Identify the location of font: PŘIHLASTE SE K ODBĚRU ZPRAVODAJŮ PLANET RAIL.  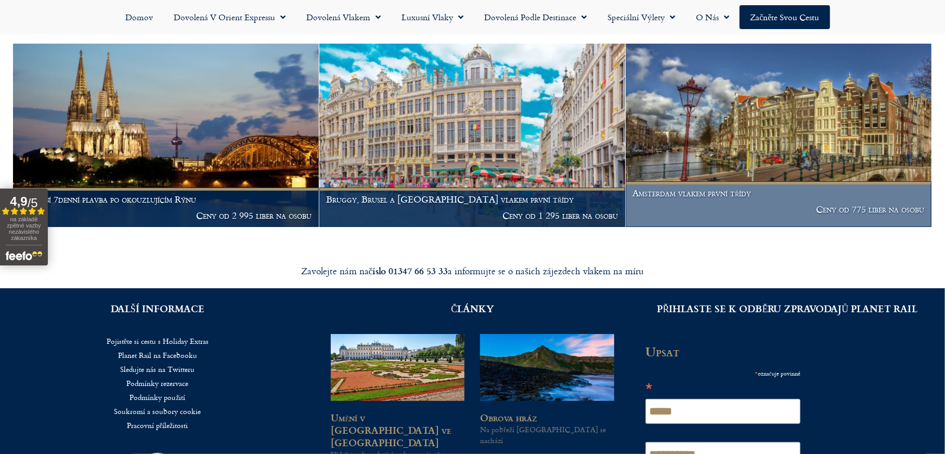
(787, 308).